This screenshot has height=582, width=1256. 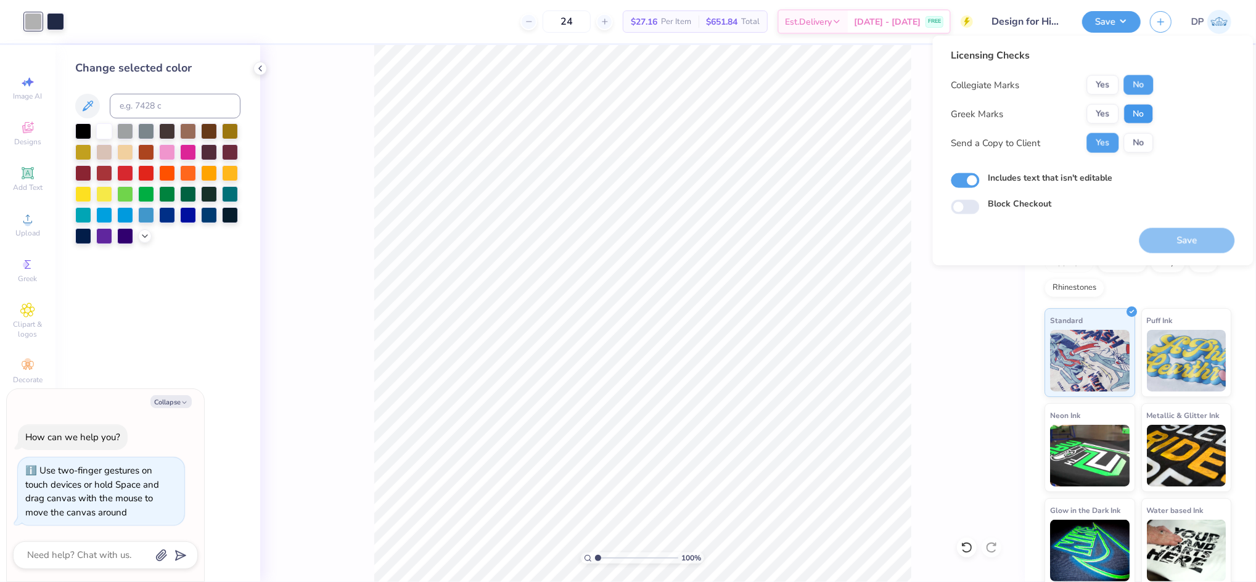 What do you see at coordinates (996, 142) in the screenshot?
I see `div: Send a Copy to Client` at bounding box center [996, 142].